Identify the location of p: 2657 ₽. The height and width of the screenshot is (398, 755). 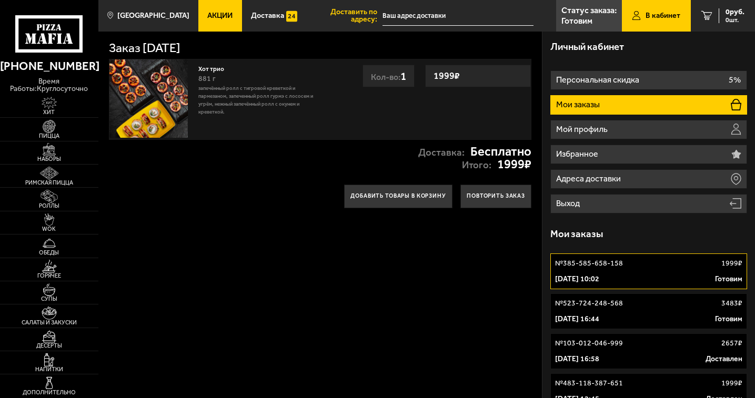
(732, 344).